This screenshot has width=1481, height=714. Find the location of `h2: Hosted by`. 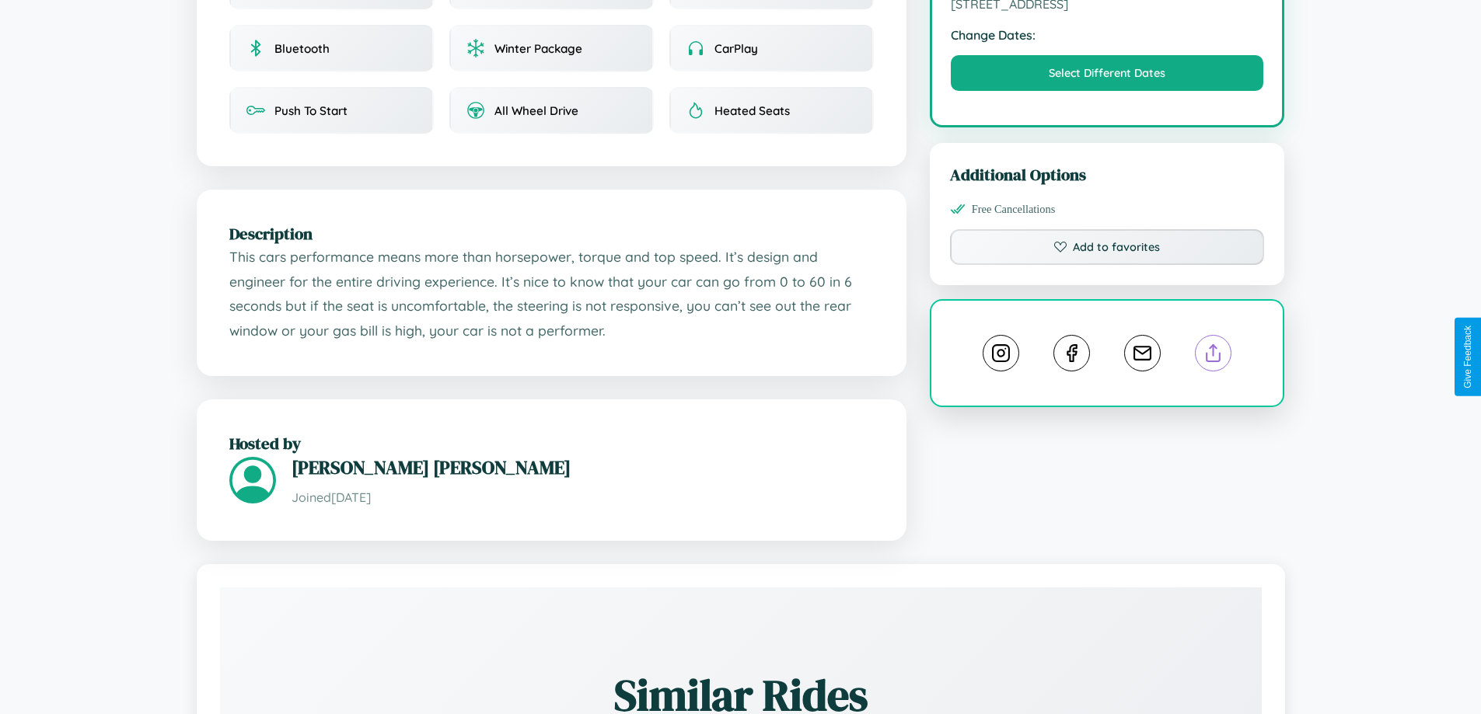

h2: Hosted by is located at coordinates (551, 443).